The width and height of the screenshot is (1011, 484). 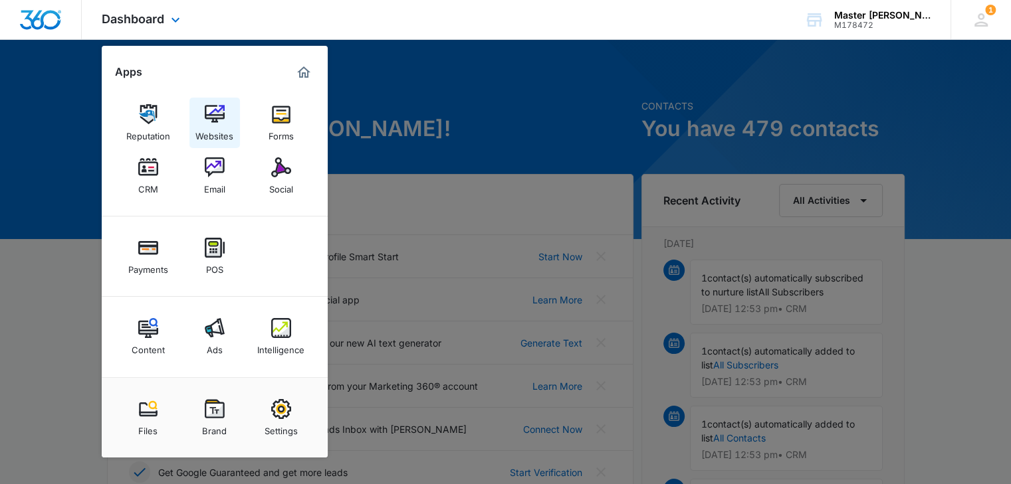 I want to click on div: Email, so click(x=215, y=186).